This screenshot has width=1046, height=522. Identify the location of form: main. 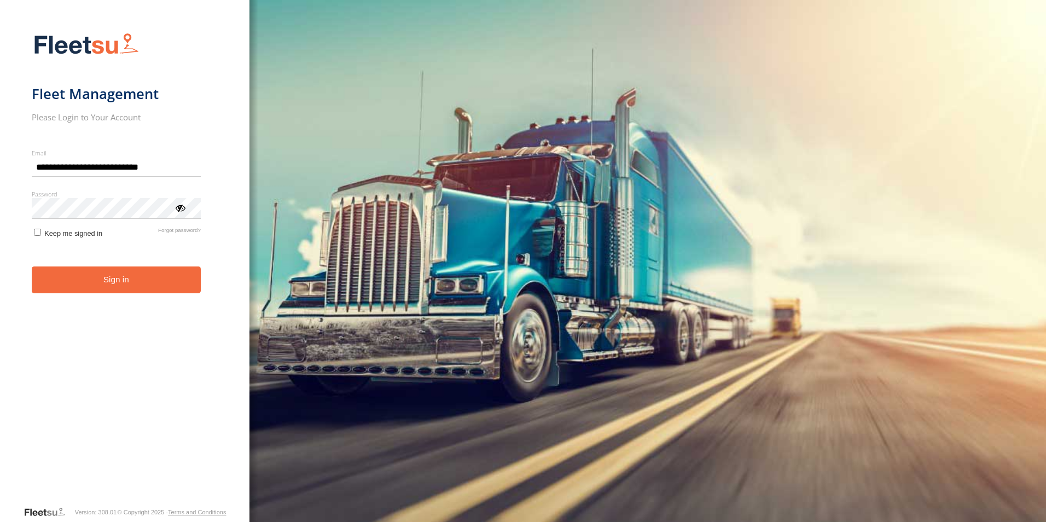
(125, 266).